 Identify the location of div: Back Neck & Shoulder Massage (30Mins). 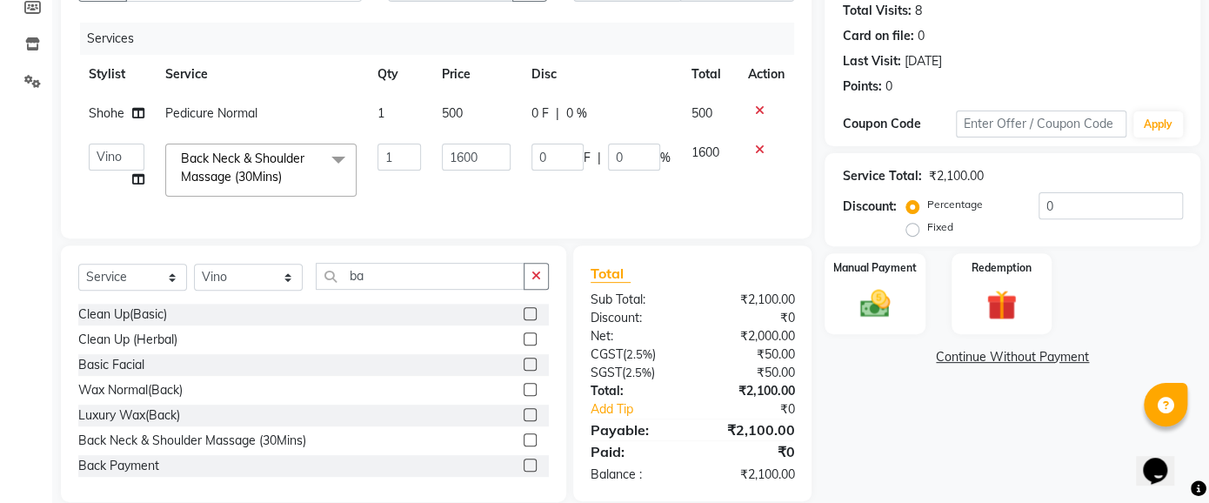
(192, 440).